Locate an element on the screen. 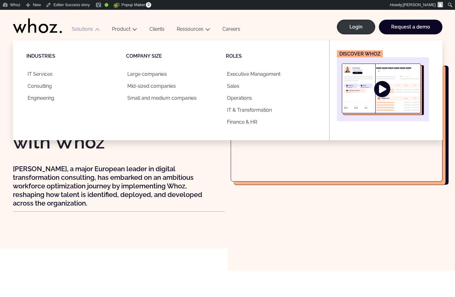  p: Industries is located at coordinates (76, 56).